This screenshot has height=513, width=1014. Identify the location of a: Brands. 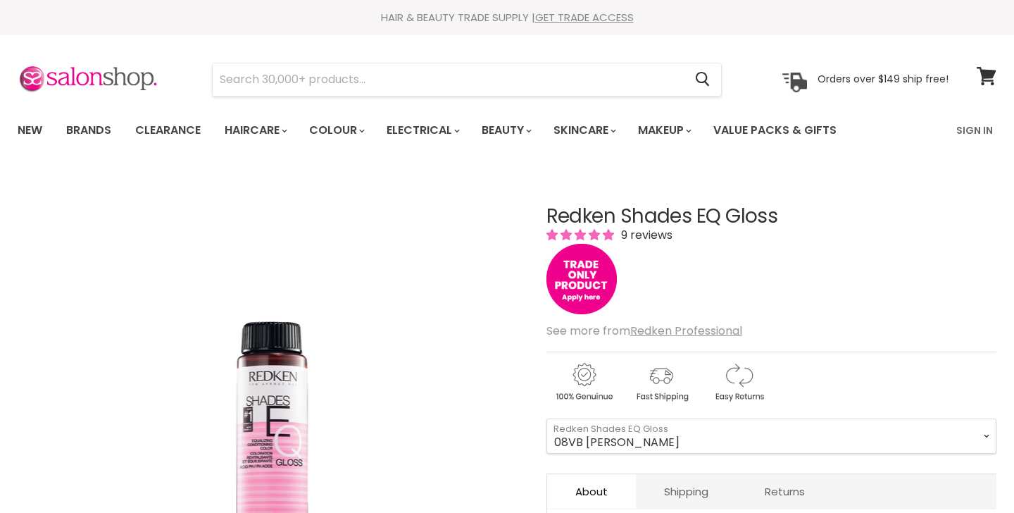
(89, 130).